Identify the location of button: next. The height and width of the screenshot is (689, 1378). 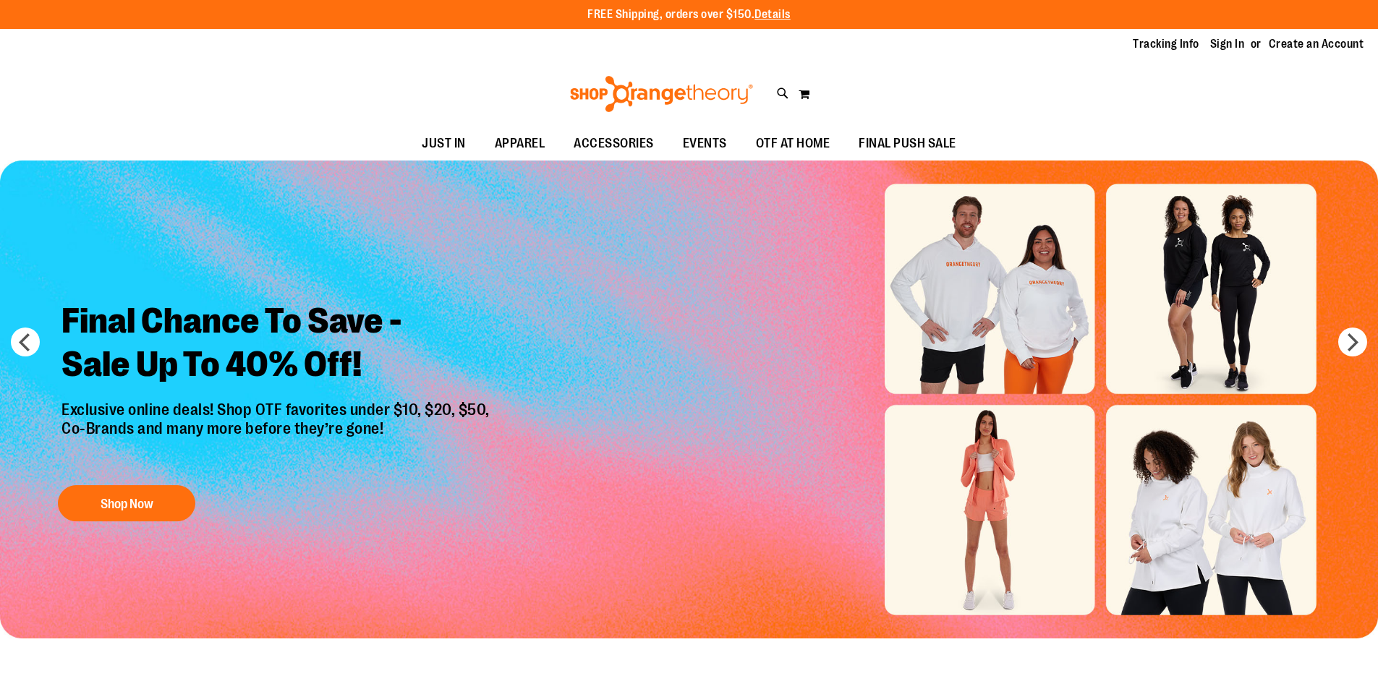
(1352, 342).